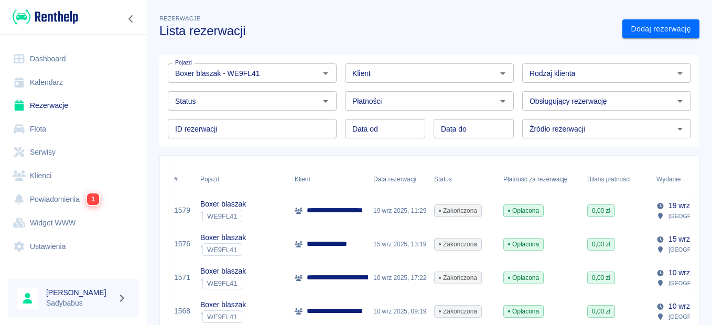 This screenshot has height=325, width=712. Describe the element at coordinates (398, 211) in the screenshot. I see `div: 19 wrz 2025, 11:29` at that location.